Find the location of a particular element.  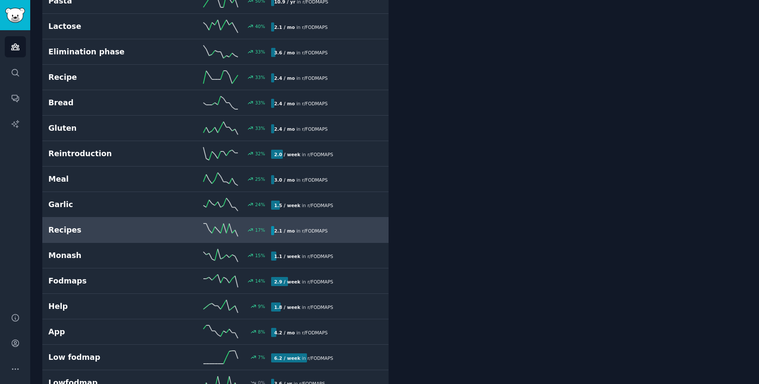

h2: Meal is located at coordinates (104, 179).